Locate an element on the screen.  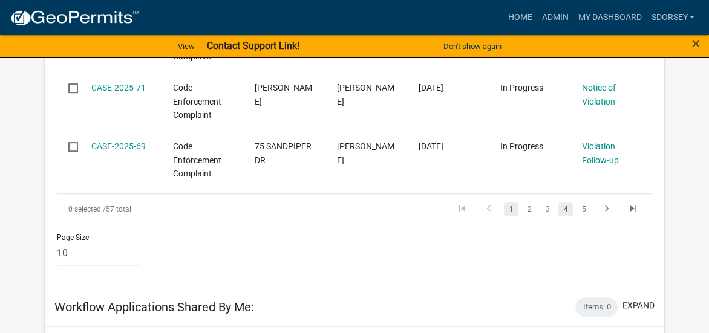
a: Admin is located at coordinates (555, 18).